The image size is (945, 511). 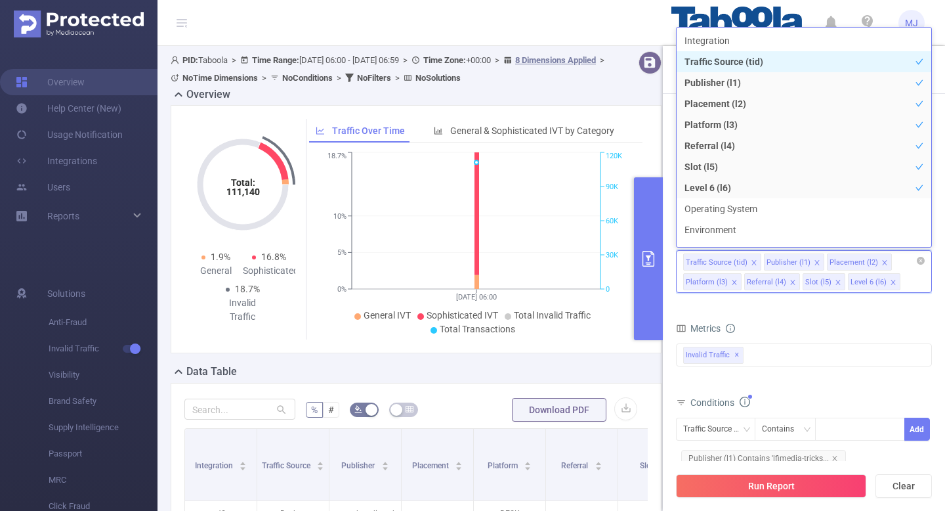 I want to click on a: Reports, so click(x=63, y=216).